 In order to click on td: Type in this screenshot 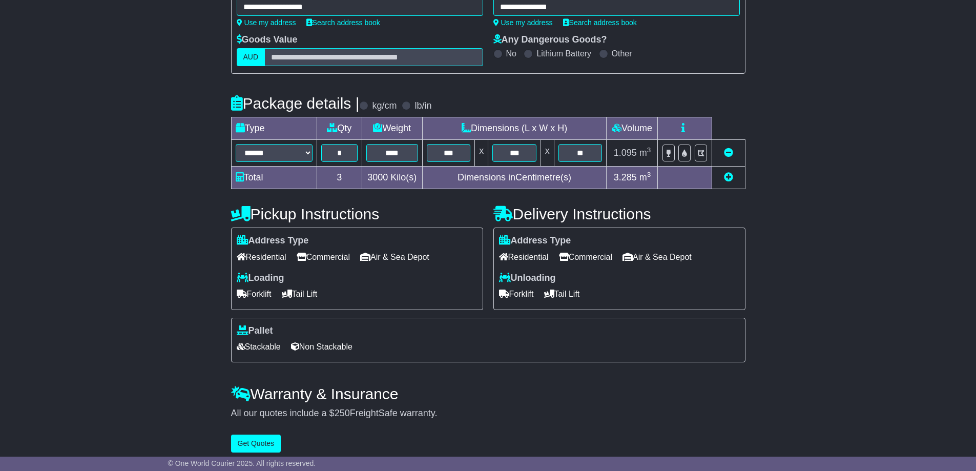, I will do `click(273, 129)`.